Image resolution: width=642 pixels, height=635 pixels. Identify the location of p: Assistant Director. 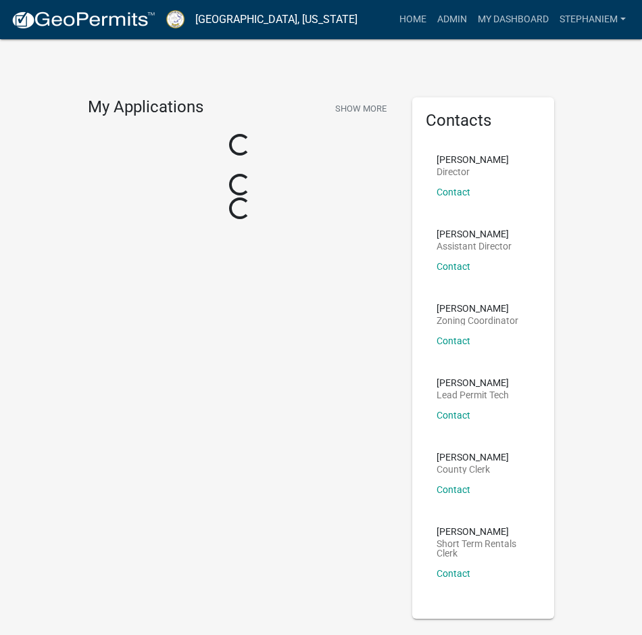
(474, 246).